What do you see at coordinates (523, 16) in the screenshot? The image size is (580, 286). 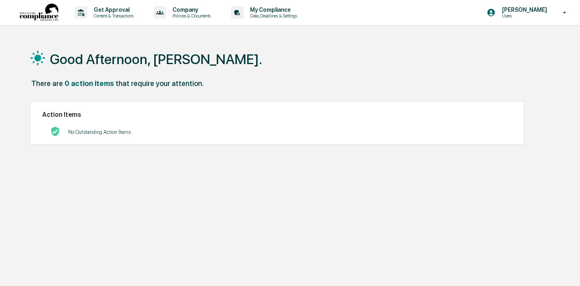 I see `p: Users` at bounding box center [523, 16].